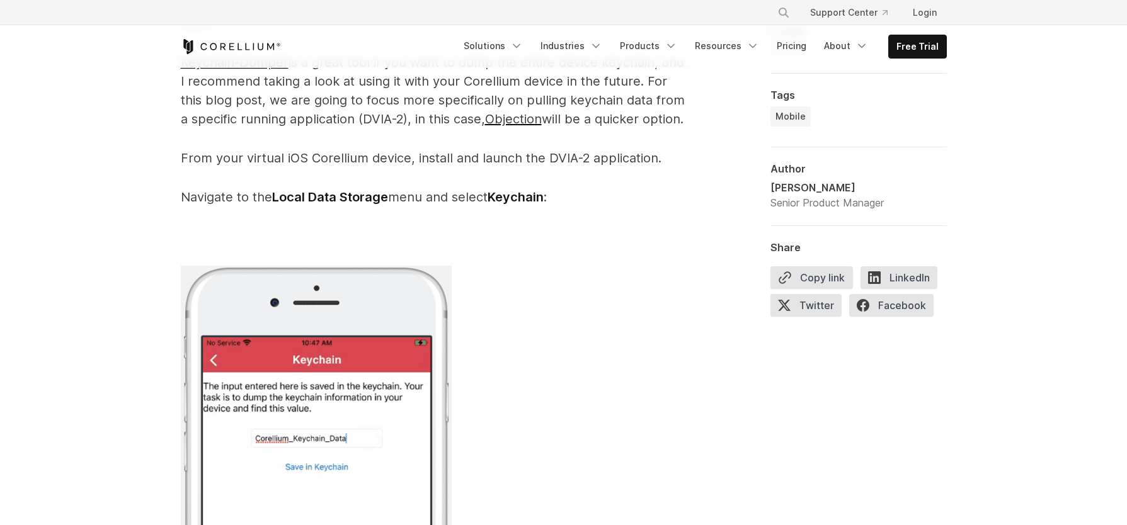 Image resolution: width=1127 pixels, height=525 pixels. Describe the element at coordinates (433, 197) in the screenshot. I see `p: Navigate to the menu and select :` at that location.